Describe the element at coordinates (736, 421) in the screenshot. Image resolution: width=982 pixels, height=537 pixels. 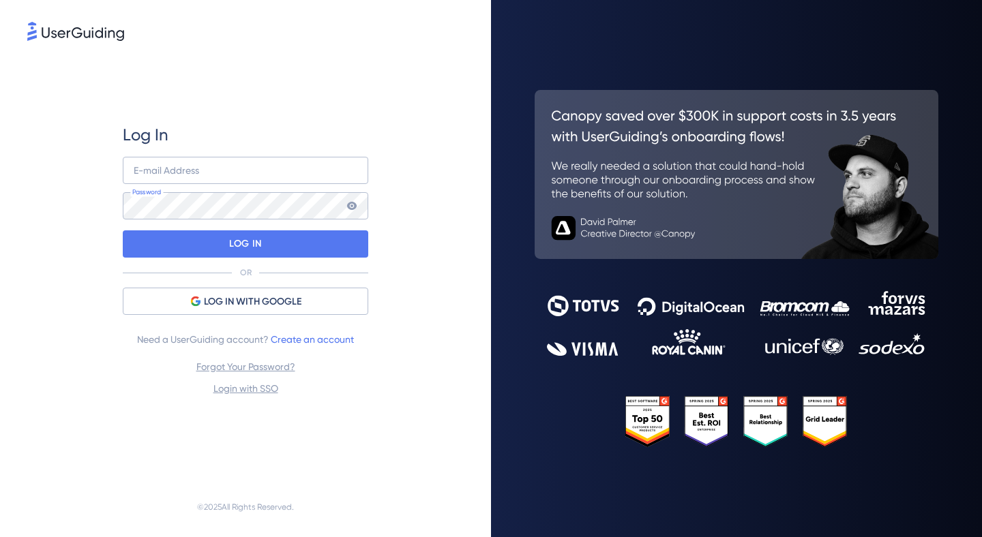
I see `img: 25303e33045975176eb484905ab012ff.svg` at that location.